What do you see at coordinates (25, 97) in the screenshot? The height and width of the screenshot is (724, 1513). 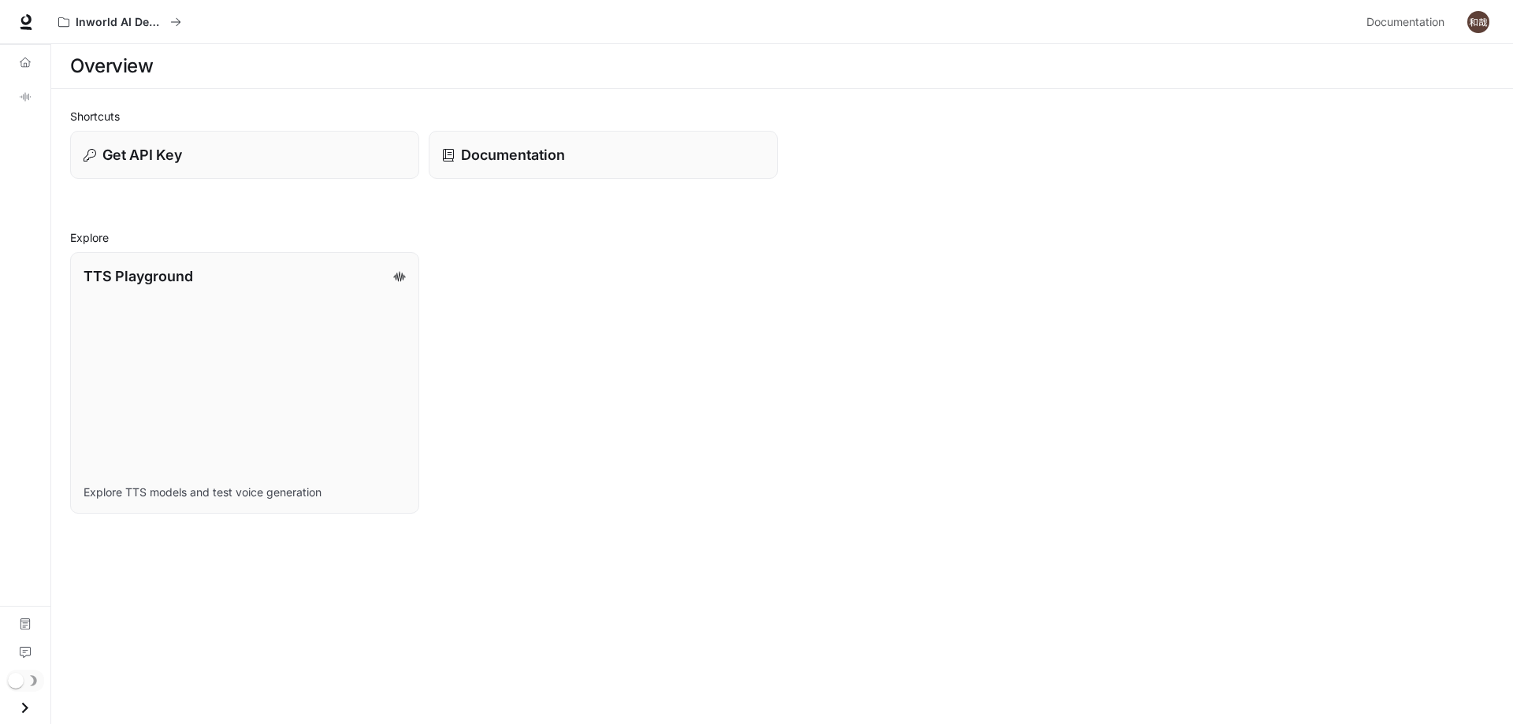 I see `a: TTS Playground` at bounding box center [25, 97].